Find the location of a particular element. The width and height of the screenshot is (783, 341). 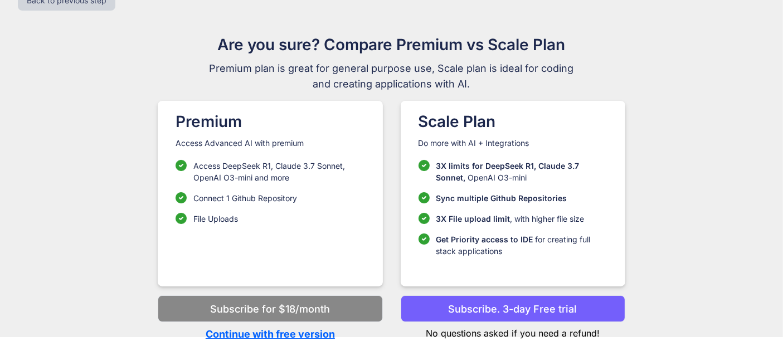

p: Access Advanced AI with premium is located at coordinates (270, 143).